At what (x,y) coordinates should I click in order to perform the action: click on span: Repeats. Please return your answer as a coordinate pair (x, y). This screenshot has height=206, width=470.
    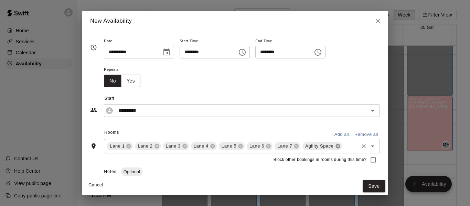
    Looking at the image, I should click on (125, 70).